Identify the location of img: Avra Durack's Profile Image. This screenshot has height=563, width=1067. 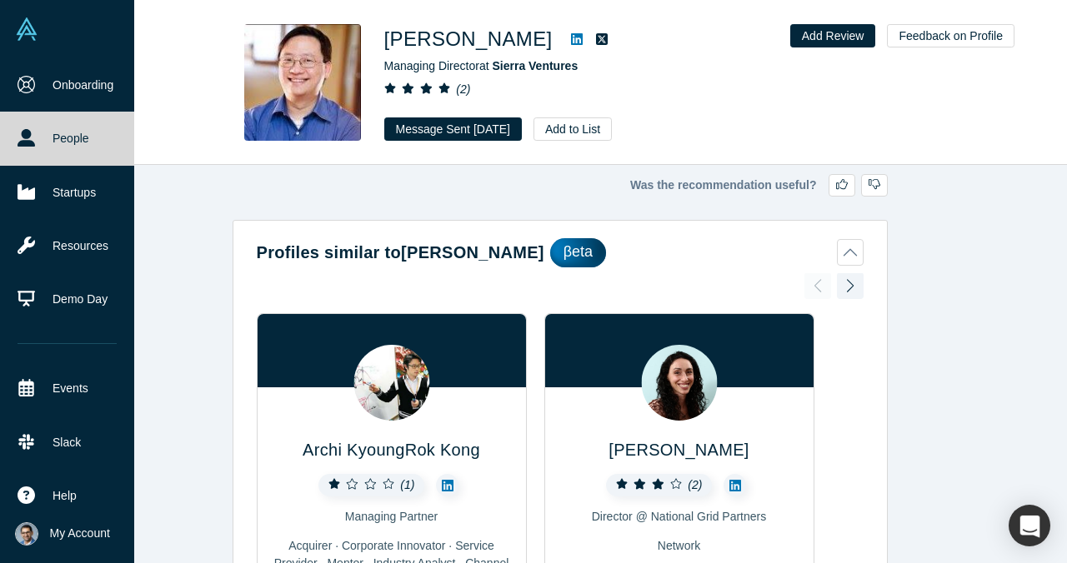
(678, 383).